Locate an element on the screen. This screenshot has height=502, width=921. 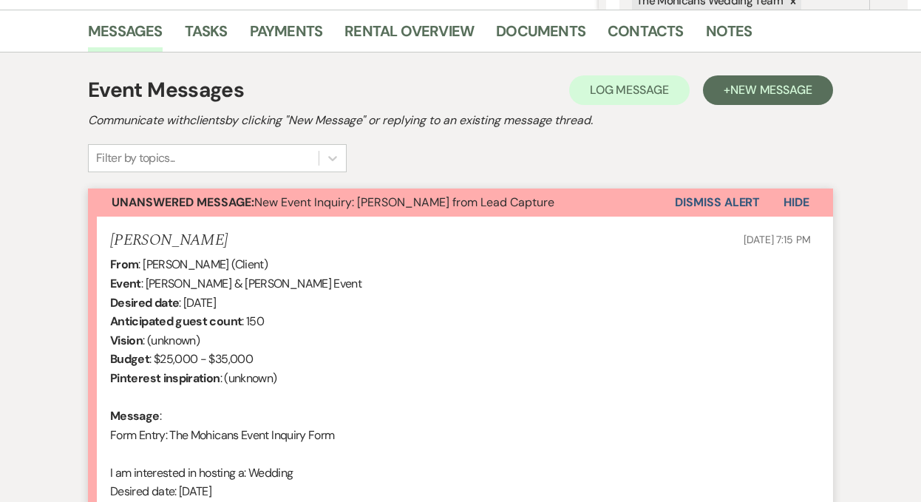
b: Desired date is located at coordinates (144, 302).